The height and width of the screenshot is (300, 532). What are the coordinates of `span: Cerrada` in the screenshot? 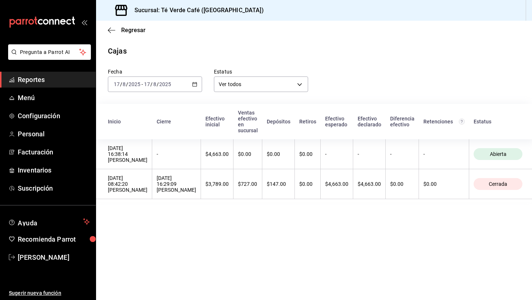 It's located at (498, 184).